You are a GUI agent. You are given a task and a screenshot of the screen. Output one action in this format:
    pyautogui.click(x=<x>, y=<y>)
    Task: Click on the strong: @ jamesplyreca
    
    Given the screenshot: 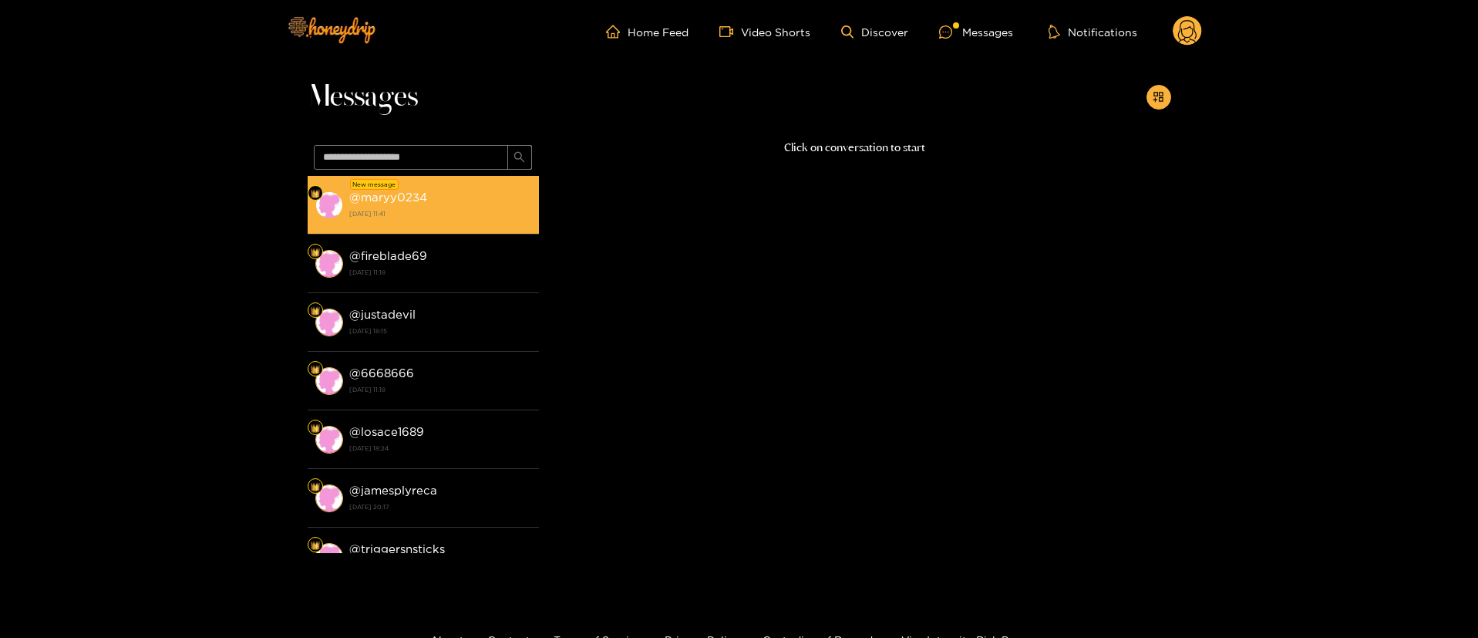 What is the action you would take?
    pyautogui.click(x=393, y=490)
    